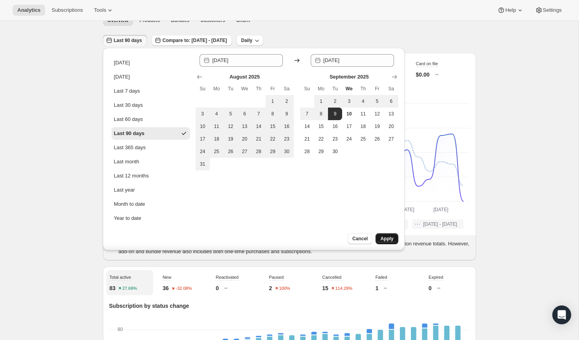 The height and width of the screenshot is (340, 579). Describe the element at coordinates (245, 126) in the screenshot. I see `button: Wednesday August 13 2025` at that location.